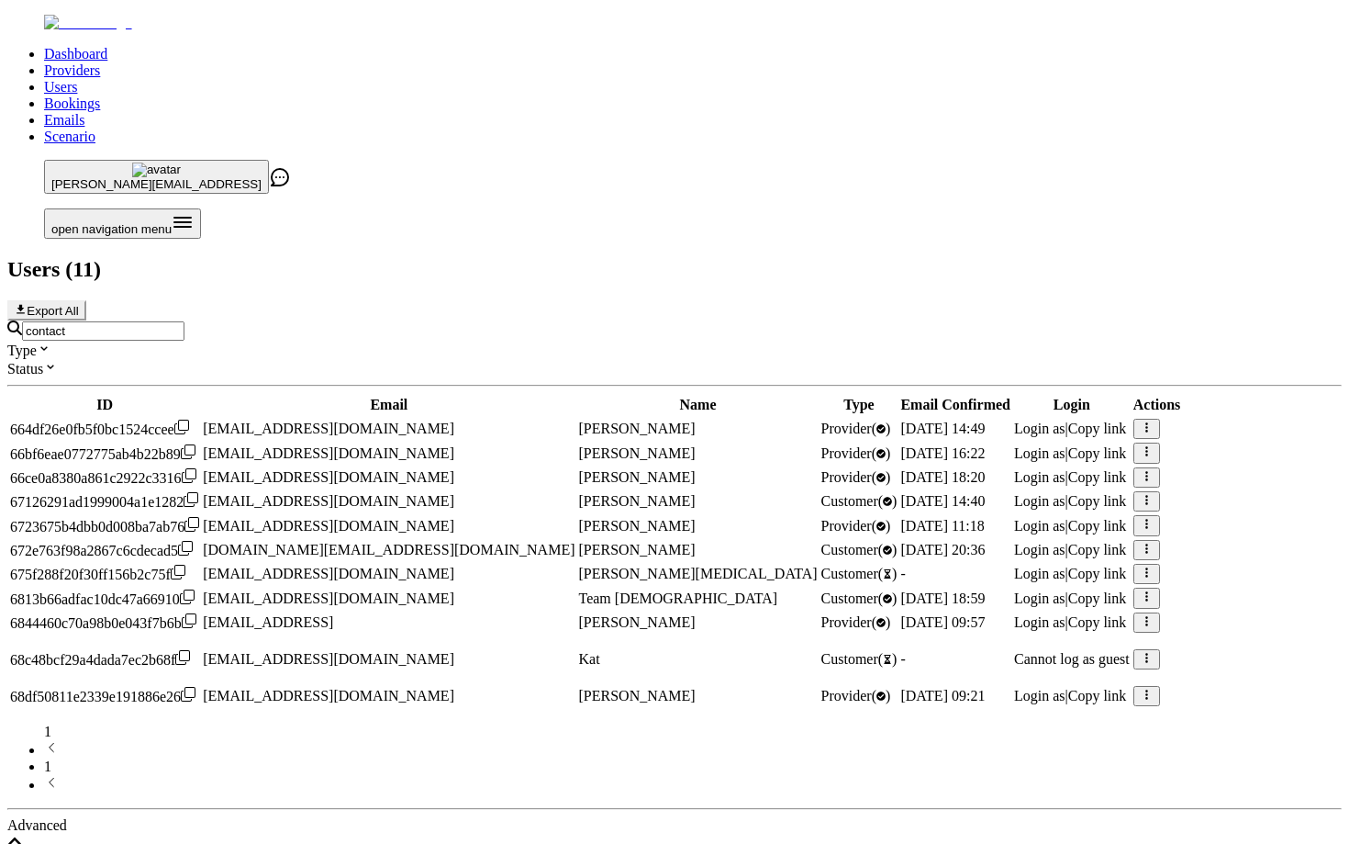 The image size is (1349, 844). What do you see at coordinates (111, 229) in the screenshot?
I see `span: open navigation menu` at bounding box center [111, 229].